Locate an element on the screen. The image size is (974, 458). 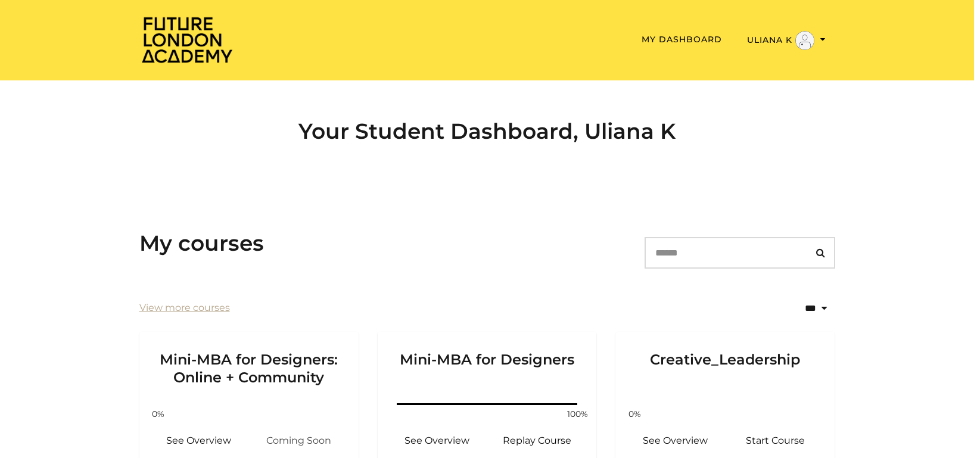
a: Mini-MBA for Designers: Resume Course is located at coordinates (537, 441).